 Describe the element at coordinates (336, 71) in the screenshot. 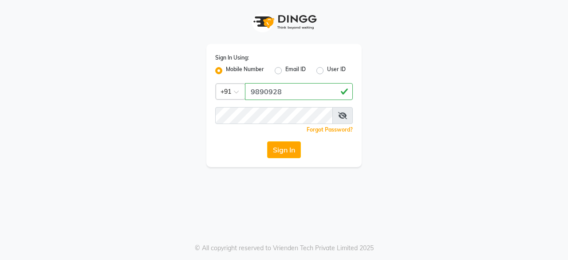

I see `label: User ID` at that location.